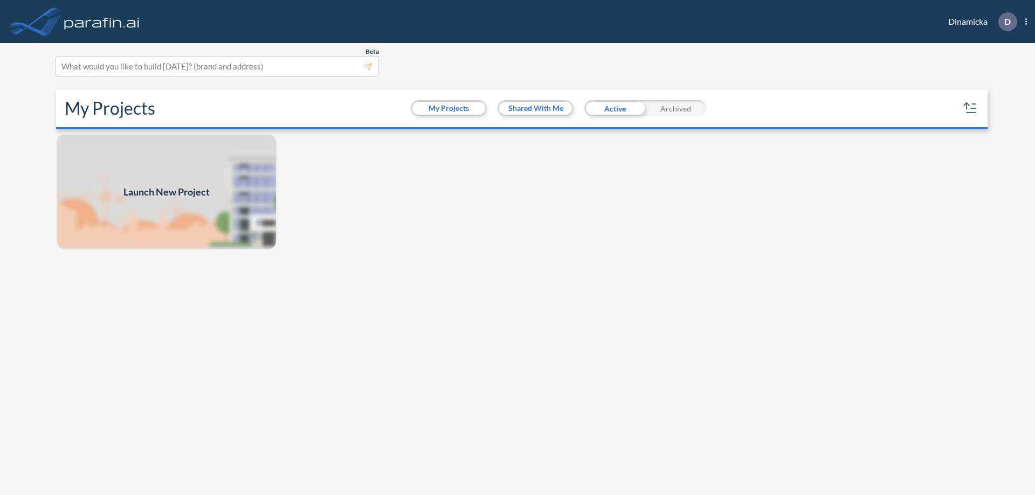 The width and height of the screenshot is (1035, 495). What do you see at coordinates (167, 192) in the screenshot?
I see `span: Launch New Project` at bounding box center [167, 192].